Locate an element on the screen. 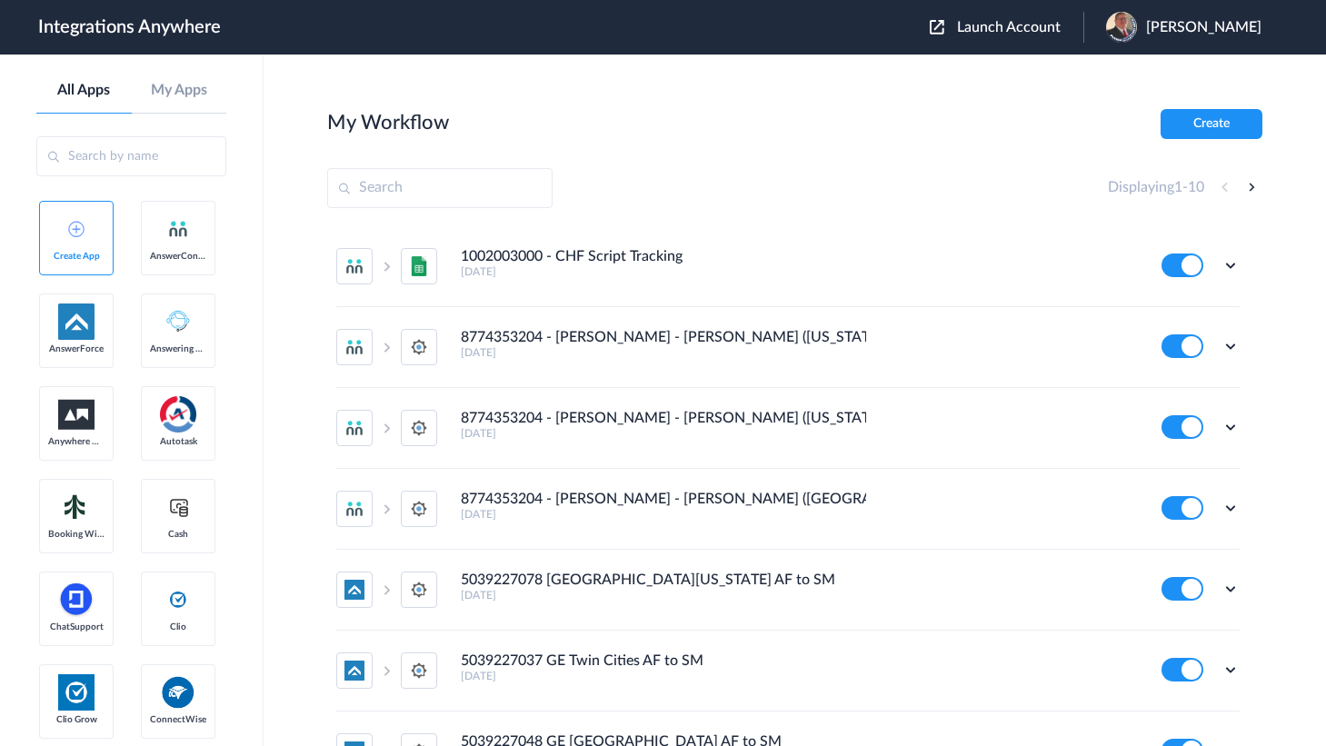  input: Search by name is located at coordinates (131, 156).